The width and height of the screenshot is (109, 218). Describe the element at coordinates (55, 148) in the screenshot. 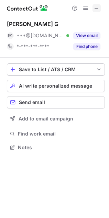

I see `button: Notes` at that location.